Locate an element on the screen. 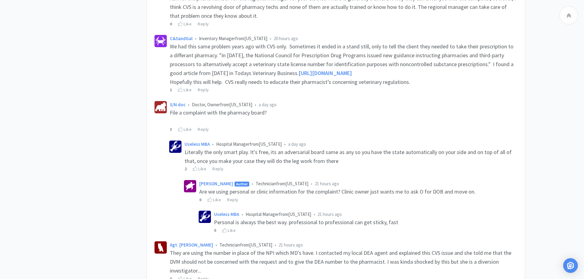 This screenshot has width=584, height=279. span: Personal is always the best way. professional to professional can get sticky, fast is located at coordinates (306, 222).